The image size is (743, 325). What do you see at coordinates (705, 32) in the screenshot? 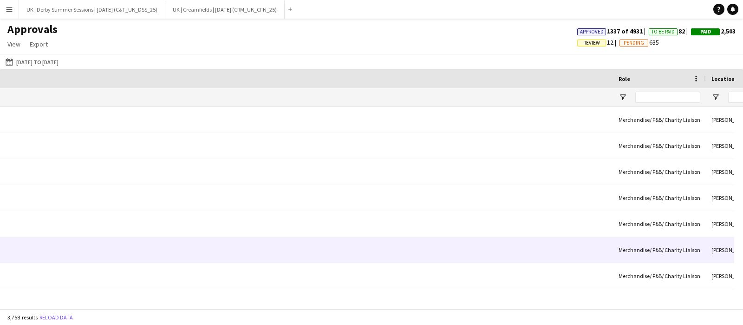
I see `span: Paid` at bounding box center [705, 32].